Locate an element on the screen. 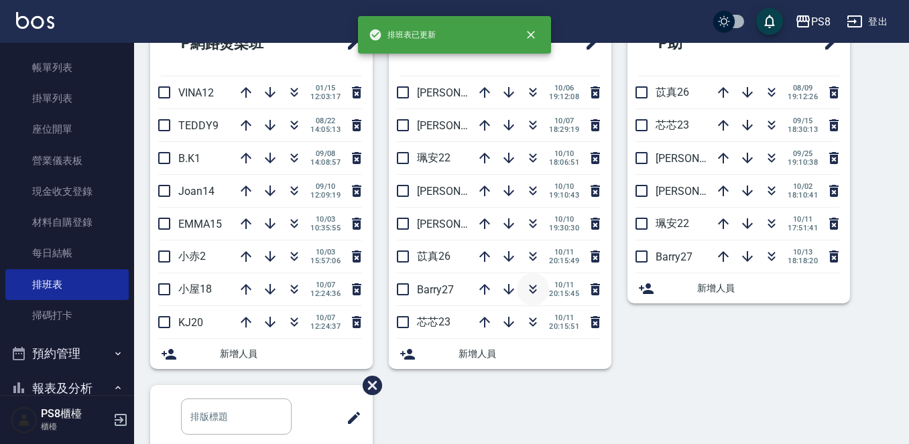 The width and height of the screenshot is (909, 444). span: 刪除班表 is located at coordinates (368, 385).